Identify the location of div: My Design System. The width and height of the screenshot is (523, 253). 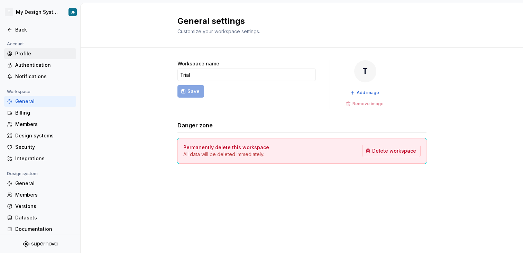
(38, 12).